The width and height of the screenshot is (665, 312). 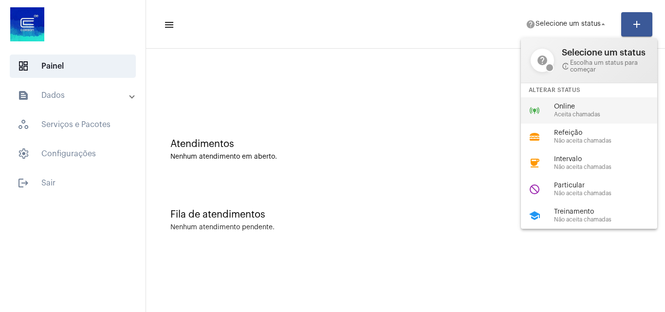 What do you see at coordinates (535, 137) in the screenshot?
I see `mat-icon: lunch_dining` at bounding box center [535, 137].